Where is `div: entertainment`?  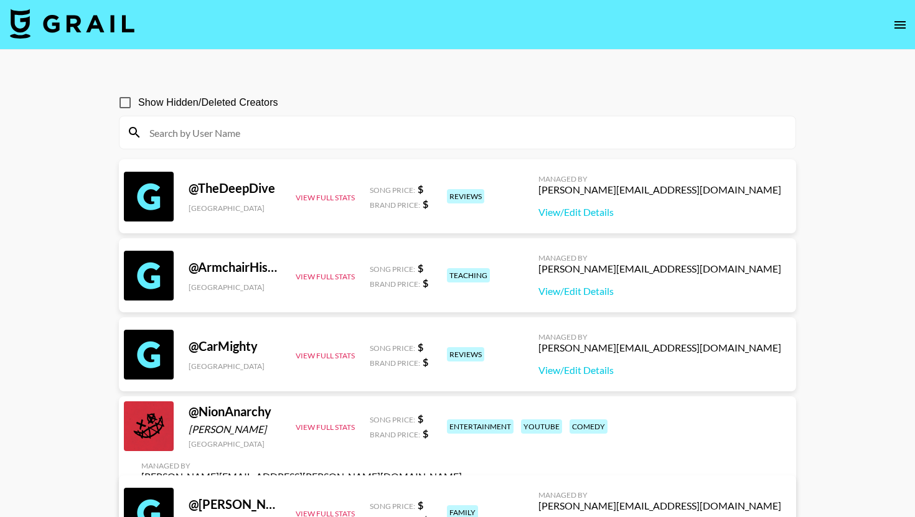 div: entertainment is located at coordinates (480, 426).